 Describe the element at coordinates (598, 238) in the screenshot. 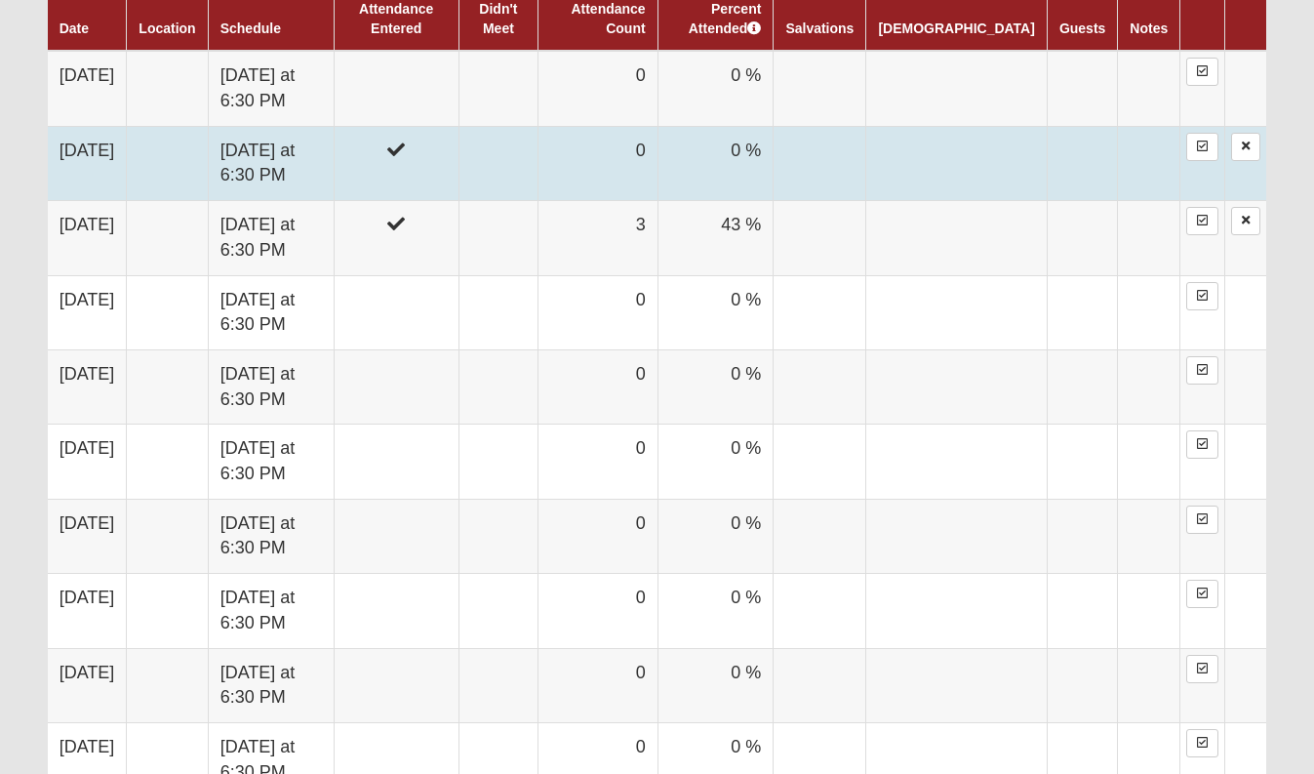

I see `td: 3` at that location.